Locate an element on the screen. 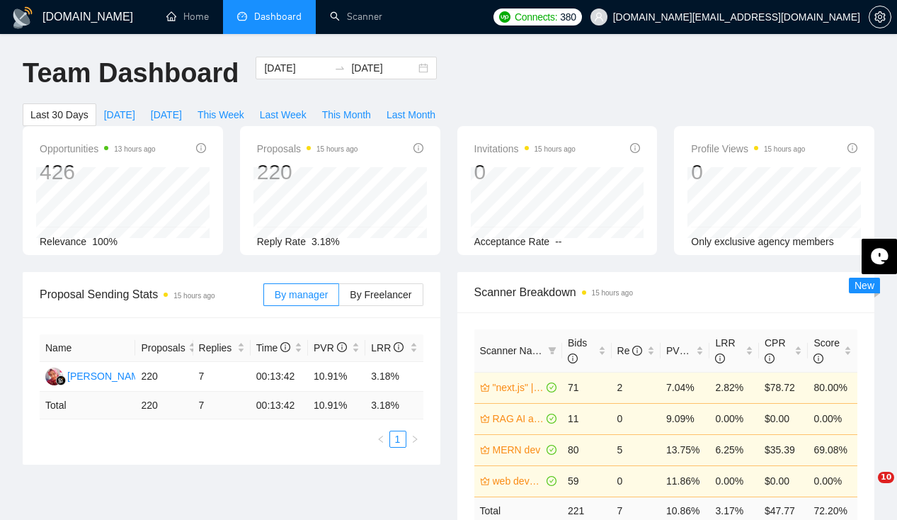 The width and height of the screenshot is (897, 520). th: Replies is located at coordinates (222, 348).